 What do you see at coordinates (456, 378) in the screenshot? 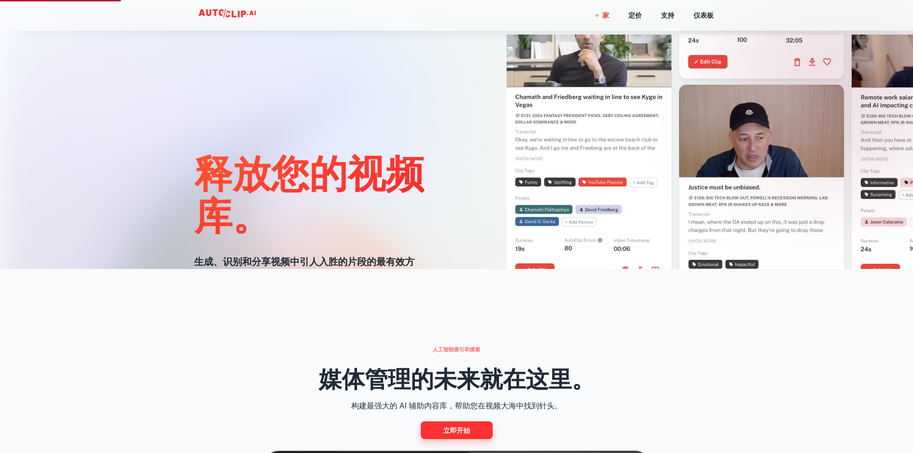
I see `font: 媒体管理的未来就在这里。` at bounding box center [456, 378].